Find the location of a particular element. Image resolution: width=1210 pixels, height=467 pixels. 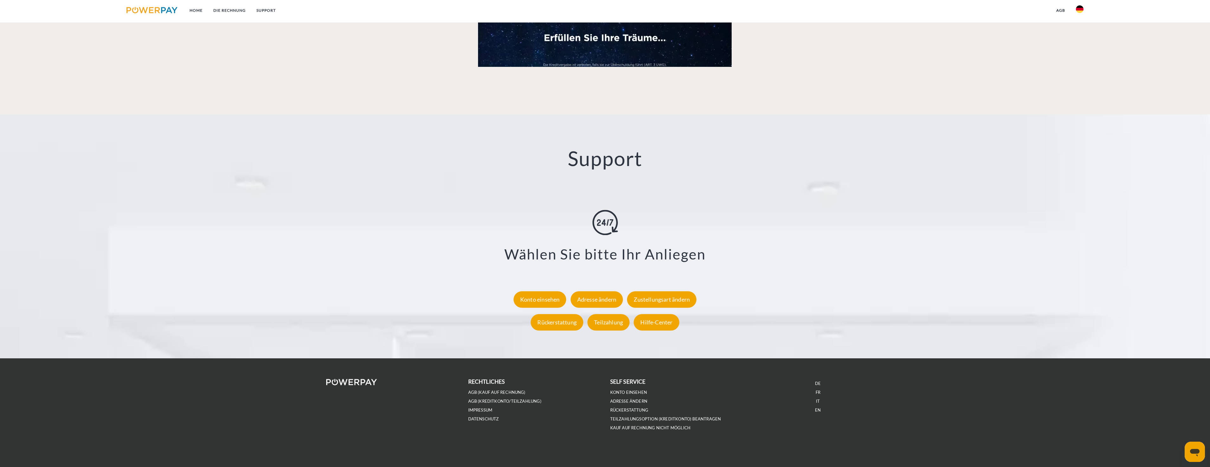

a: Zustellungsart ändern is located at coordinates (662, 300).